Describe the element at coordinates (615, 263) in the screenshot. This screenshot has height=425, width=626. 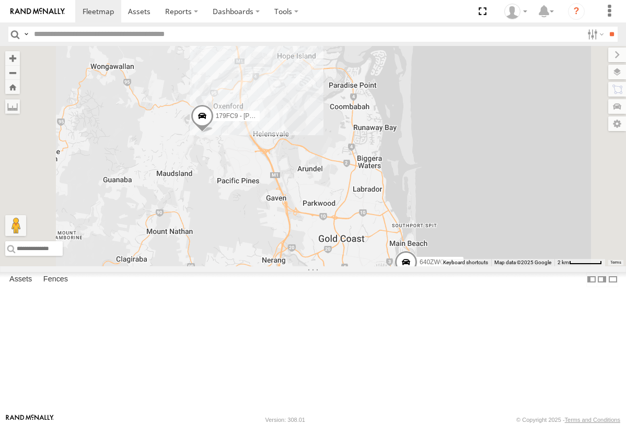
I see `a: Terms (opens in new tab)` at that location.